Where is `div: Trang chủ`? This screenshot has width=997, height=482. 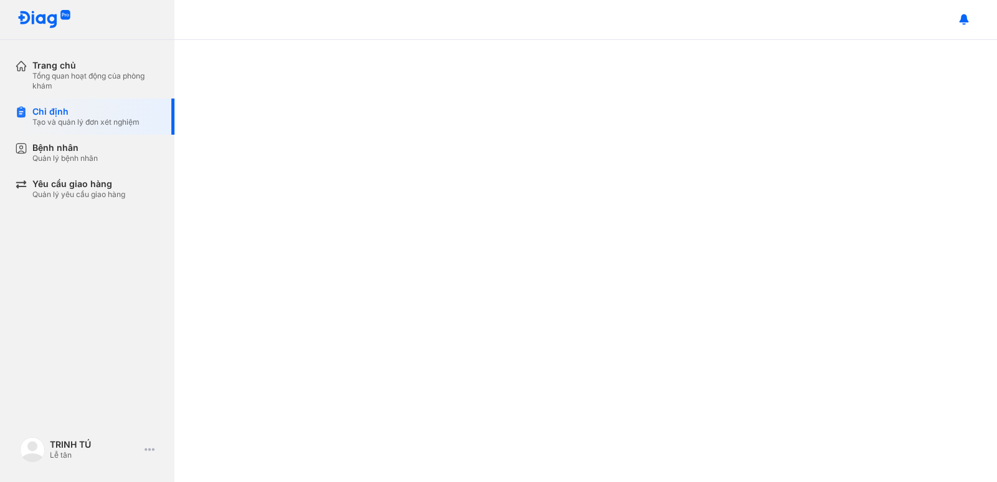 div: Trang chủ is located at coordinates (96, 65).